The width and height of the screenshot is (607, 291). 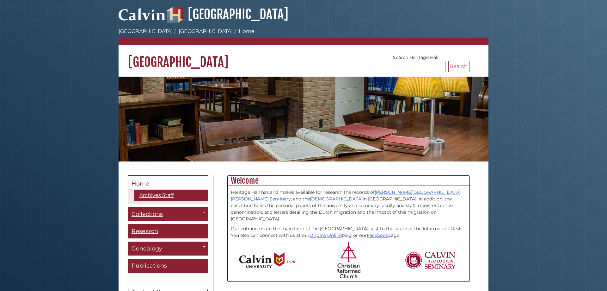 What do you see at coordinates (326, 235) in the screenshot?
I see `a: Origins Online` at bounding box center [326, 235].